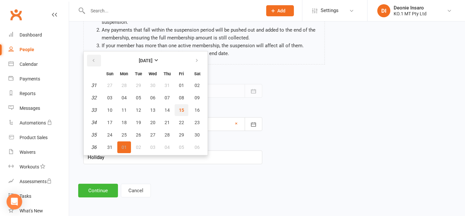 The height and width of the screenshot is (216, 465). What do you see at coordinates (27, 152) in the screenshot?
I see `div: Waivers` at bounding box center [27, 152].